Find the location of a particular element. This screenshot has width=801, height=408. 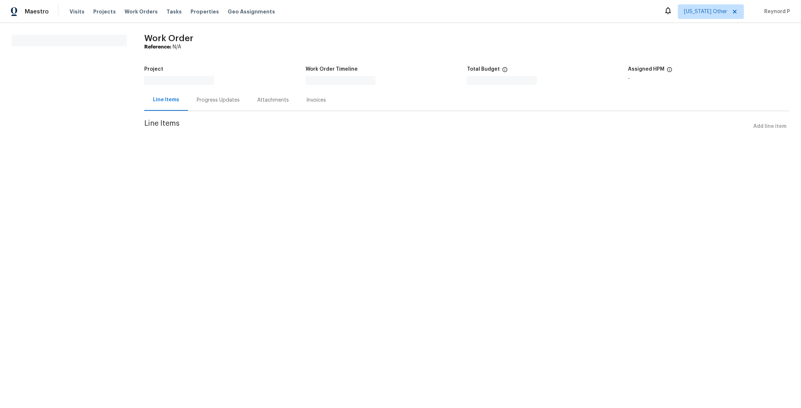

h5: Work Order Timeline is located at coordinates (332, 69).